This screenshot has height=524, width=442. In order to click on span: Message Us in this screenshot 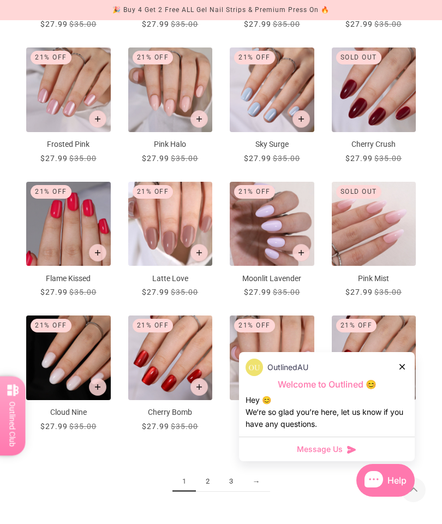, I will do `click(320, 449)`.